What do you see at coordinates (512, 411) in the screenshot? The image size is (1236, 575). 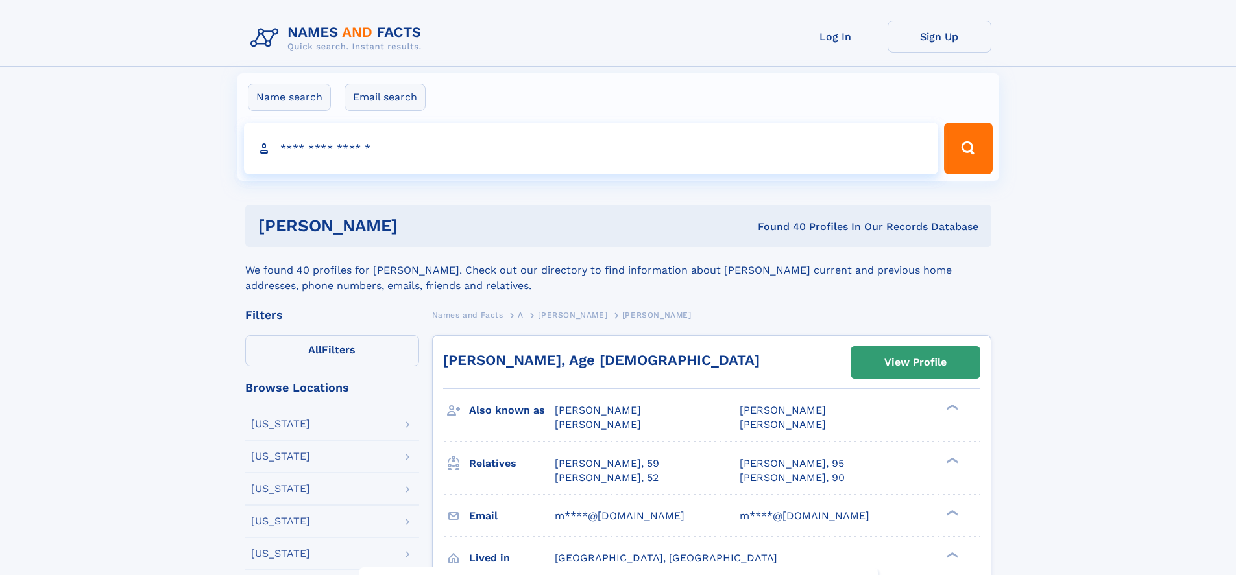 I see `h3: Also known as` at bounding box center [512, 411].